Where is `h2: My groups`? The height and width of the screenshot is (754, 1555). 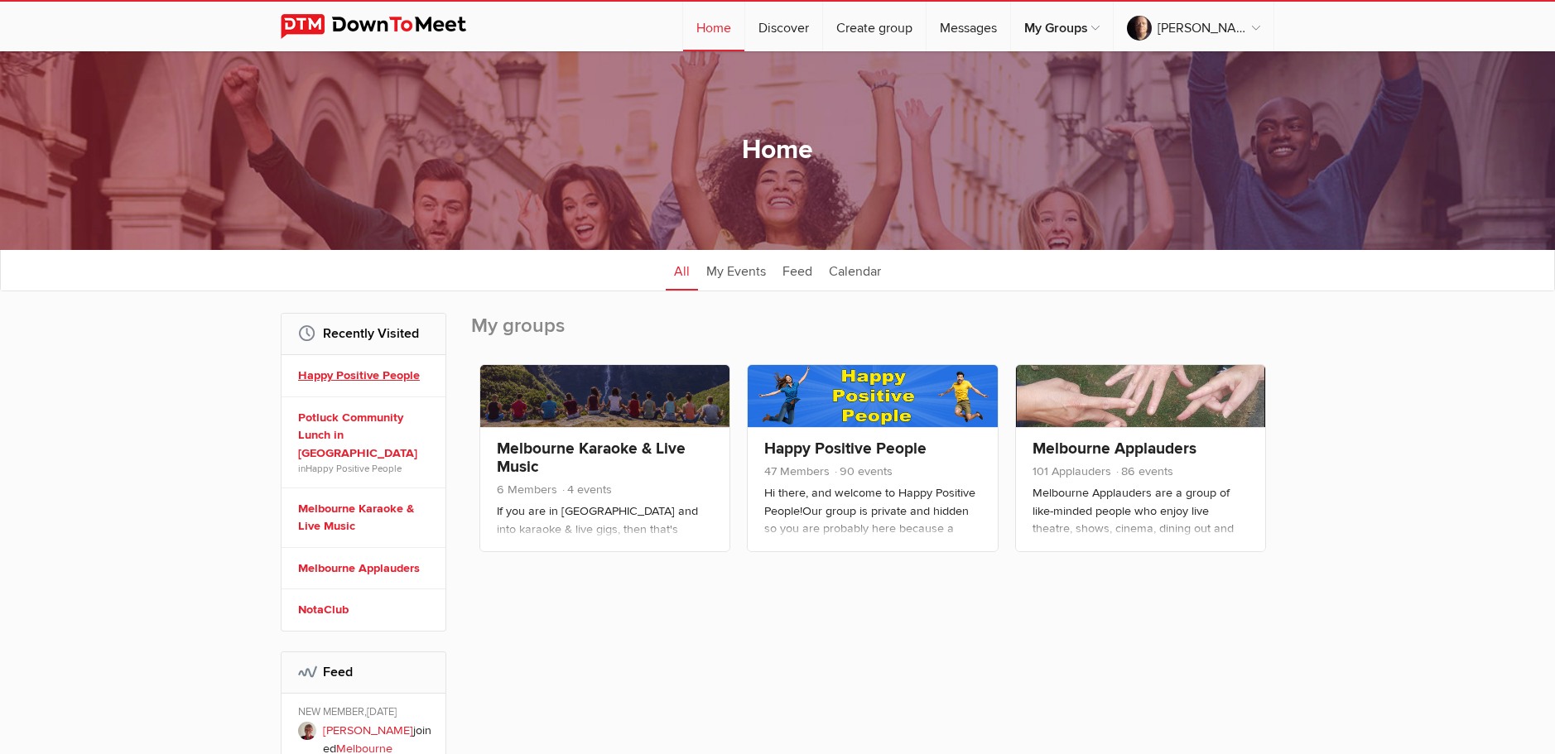
h2: My groups is located at coordinates (873, 335).